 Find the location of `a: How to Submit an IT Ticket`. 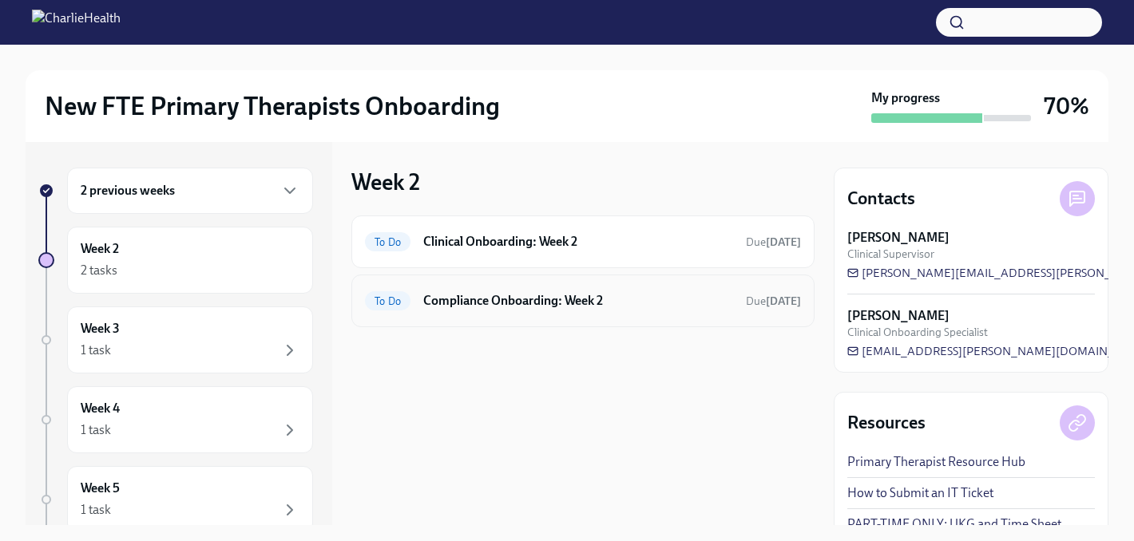

a: How to Submit an IT Ticket is located at coordinates (920, 493).